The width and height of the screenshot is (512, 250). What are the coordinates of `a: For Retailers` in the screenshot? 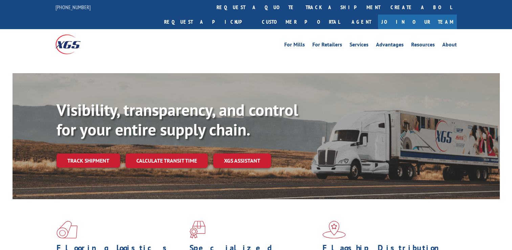 It's located at (327, 46).